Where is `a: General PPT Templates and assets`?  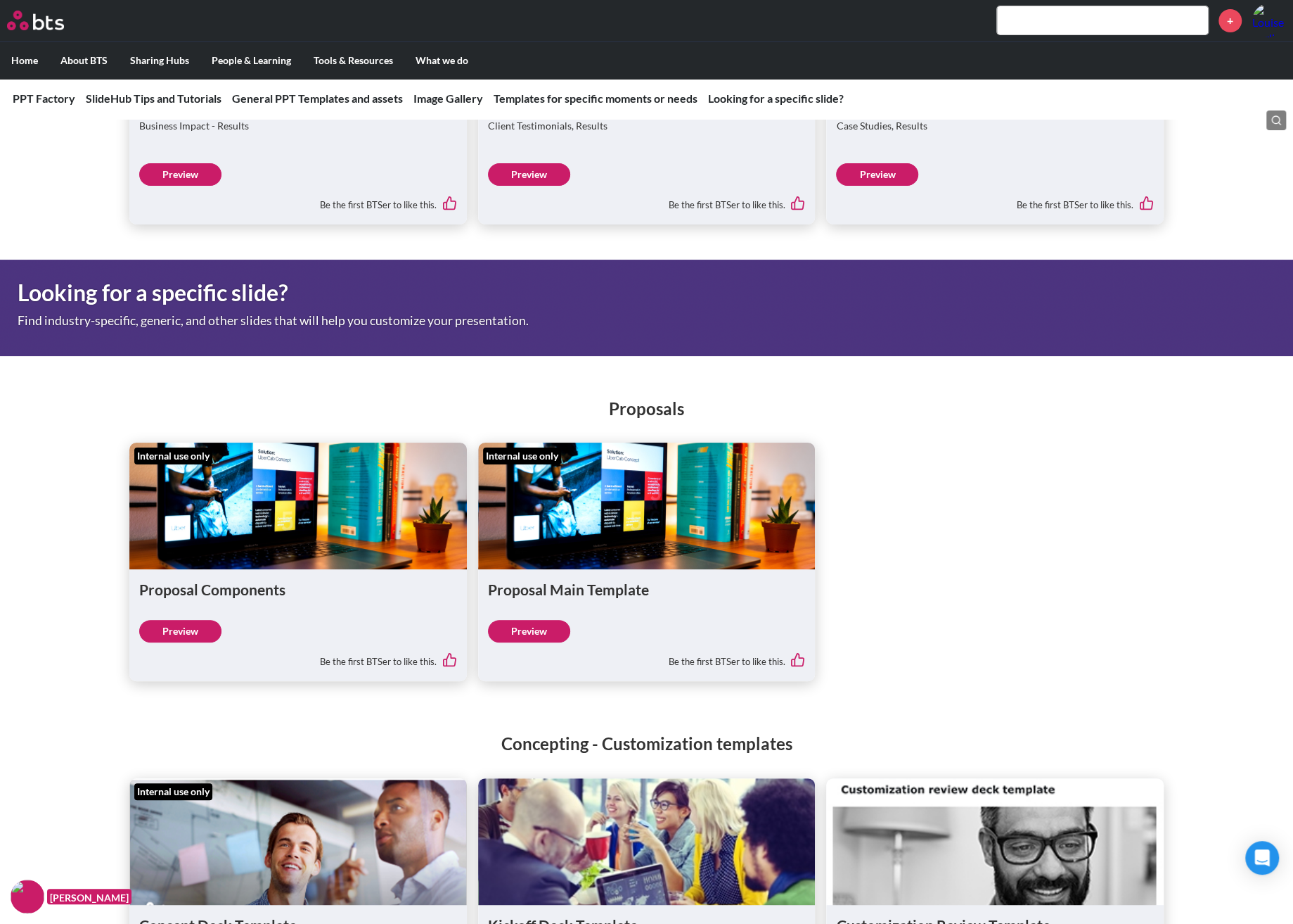 a: General PPT Templates and assets is located at coordinates (317, 97).